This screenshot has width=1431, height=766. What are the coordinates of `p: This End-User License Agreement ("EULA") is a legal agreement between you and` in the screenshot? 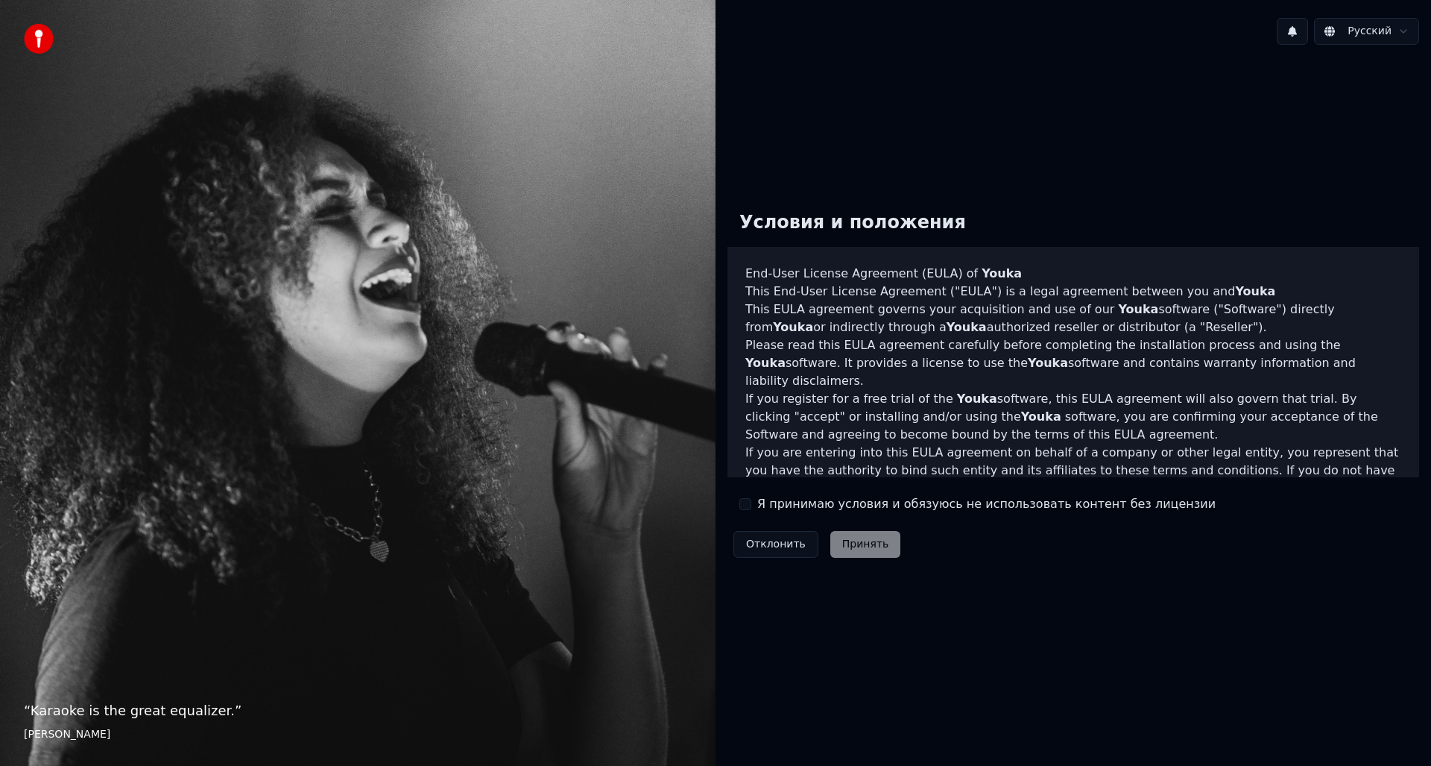 It's located at (1073, 291).